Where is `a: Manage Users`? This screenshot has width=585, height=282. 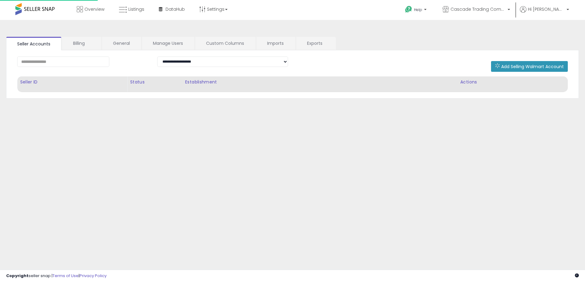
a: Manage Users is located at coordinates (168, 43).